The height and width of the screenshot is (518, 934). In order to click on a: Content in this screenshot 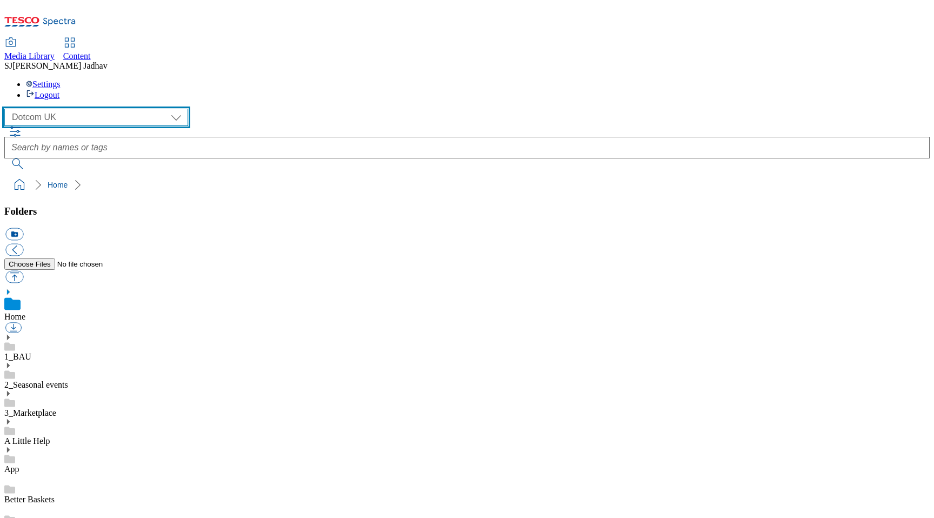, I will do `click(77, 50)`.